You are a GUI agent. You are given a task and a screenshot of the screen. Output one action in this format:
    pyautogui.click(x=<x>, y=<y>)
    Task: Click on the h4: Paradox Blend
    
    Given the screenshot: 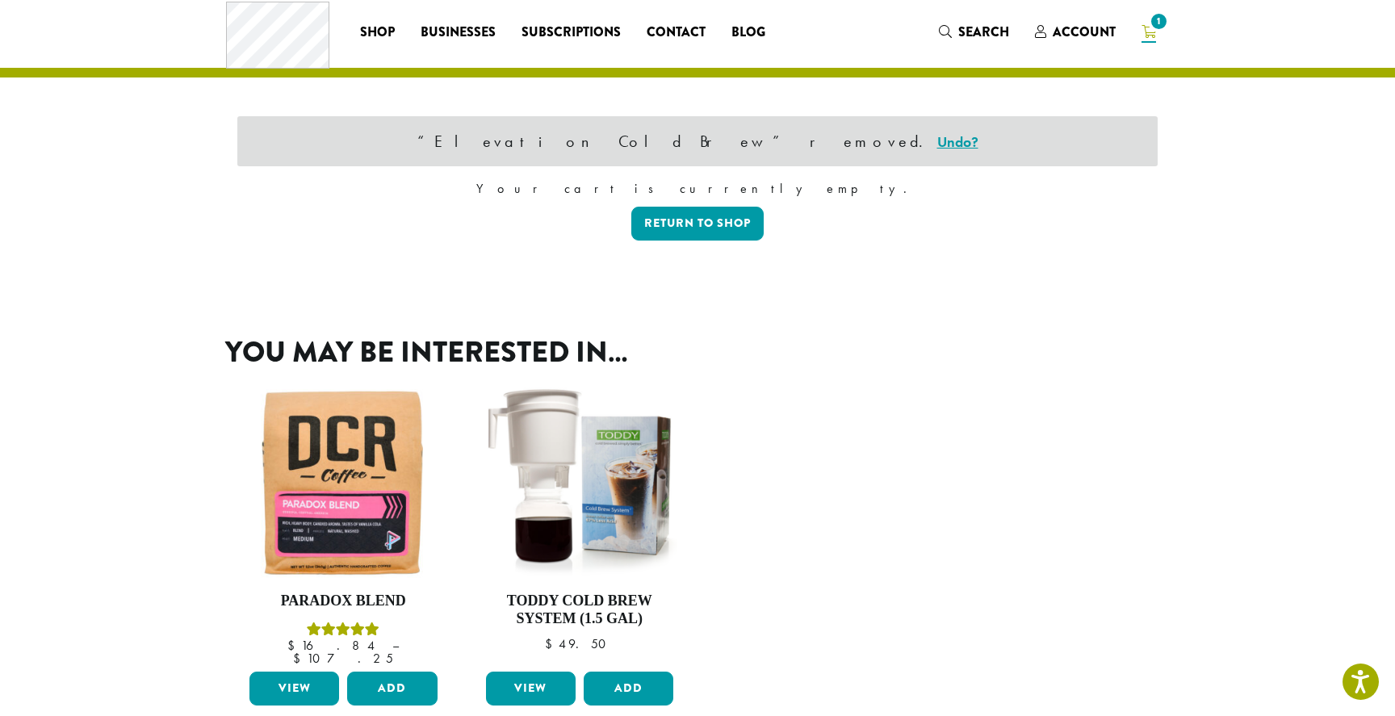 What is the action you would take?
    pyautogui.click(x=343, y=601)
    